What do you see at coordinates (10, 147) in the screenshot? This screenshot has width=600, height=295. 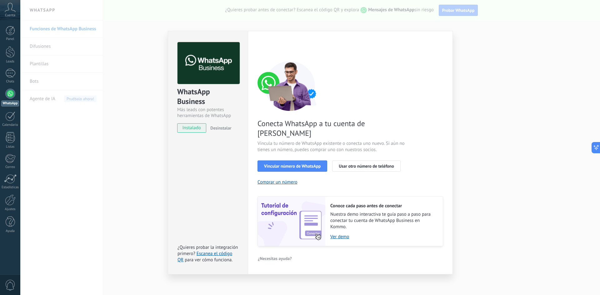 I see `div: Listas` at bounding box center [10, 147].